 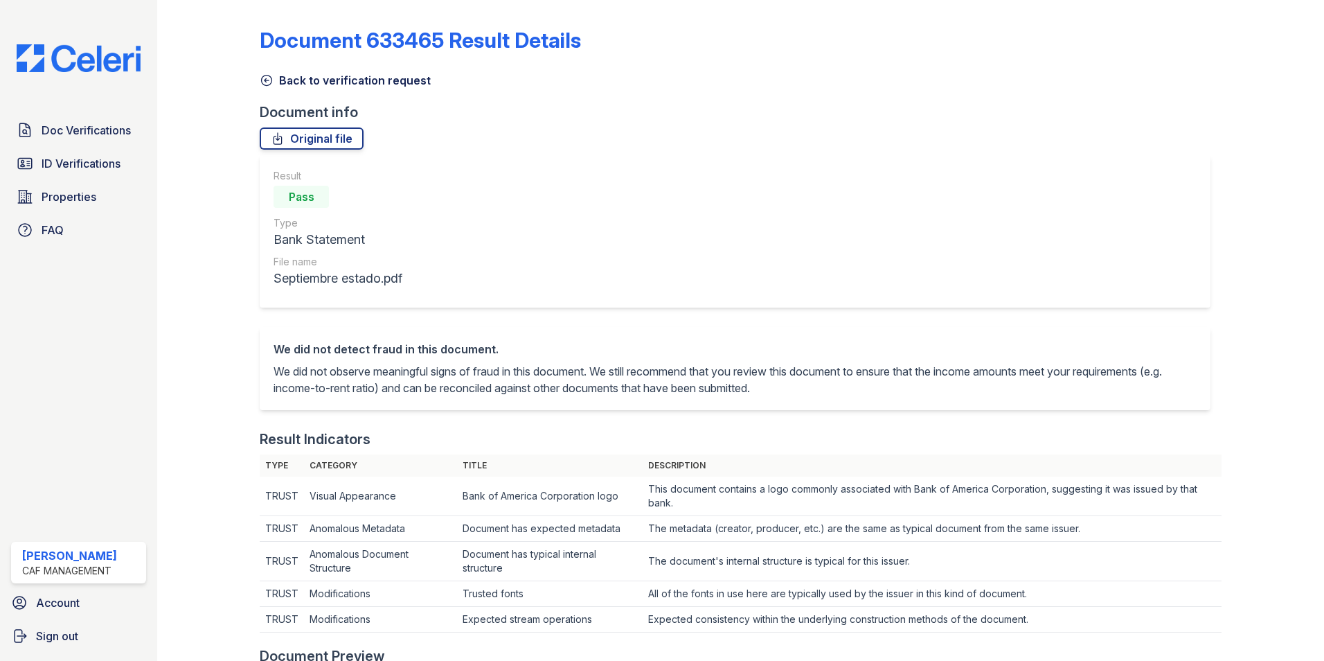 What do you see at coordinates (420, 40) in the screenshot?
I see `a: Document 633465 Result Details` at bounding box center [420, 40].